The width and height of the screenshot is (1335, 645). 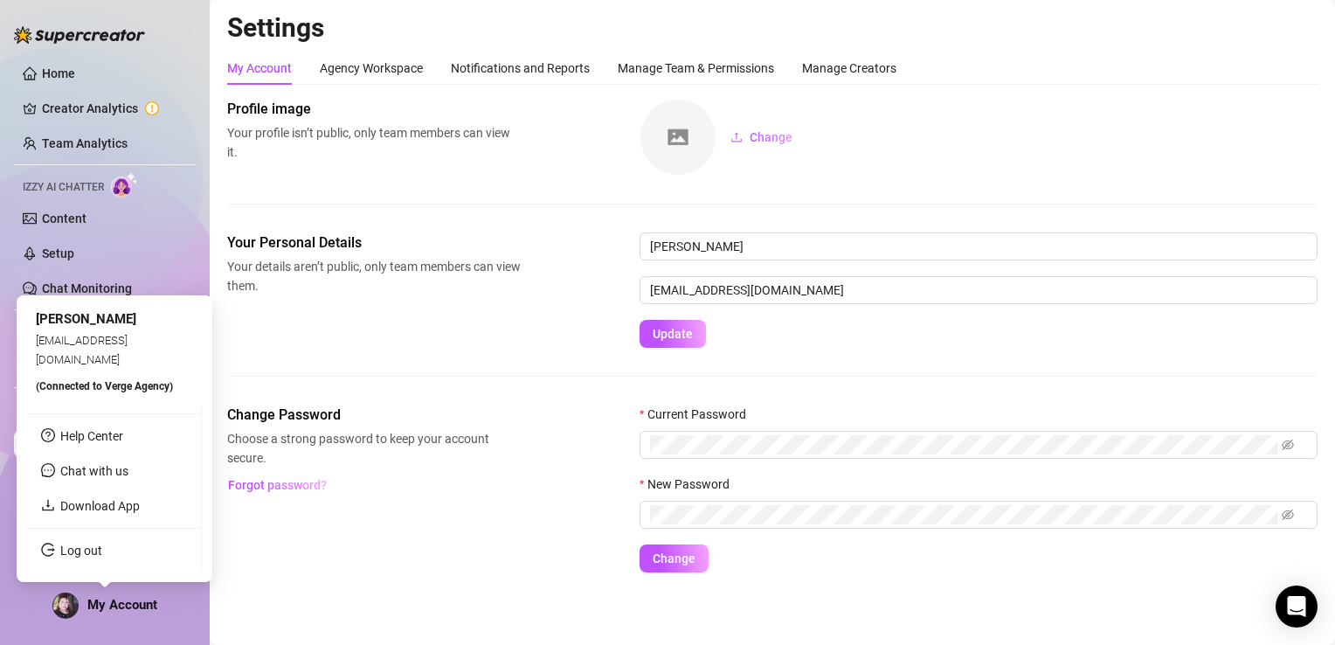 I want to click on span: Your details aren’t public, only team members can view them., so click(x=374, y=276).